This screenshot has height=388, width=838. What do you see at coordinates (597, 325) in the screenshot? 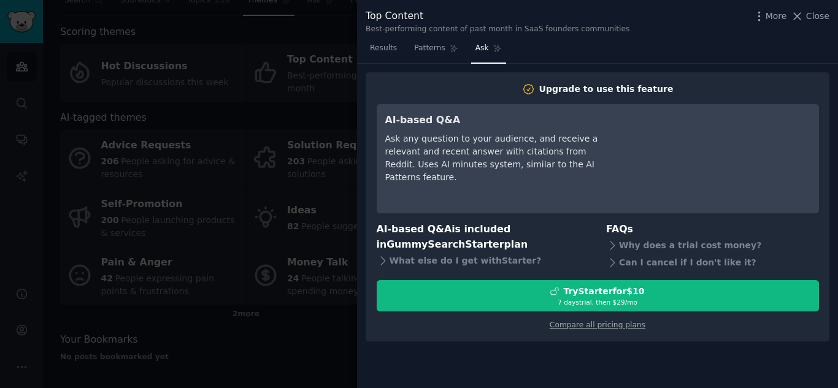
I see `a: Compare all pricing plans` at bounding box center [597, 325].